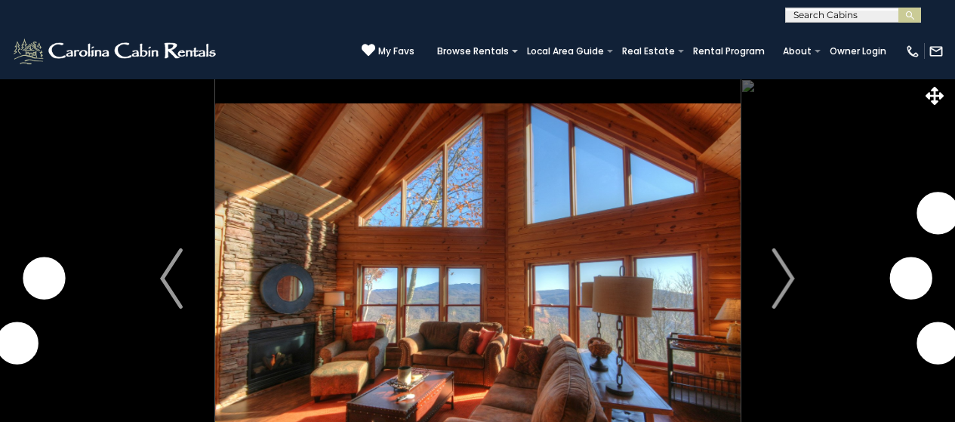  Describe the element at coordinates (648, 51) in the screenshot. I see `a: Real Estate` at that location.